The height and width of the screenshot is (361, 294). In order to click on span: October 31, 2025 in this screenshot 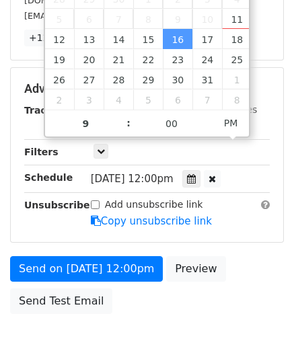, I will do `click(207, 79)`.